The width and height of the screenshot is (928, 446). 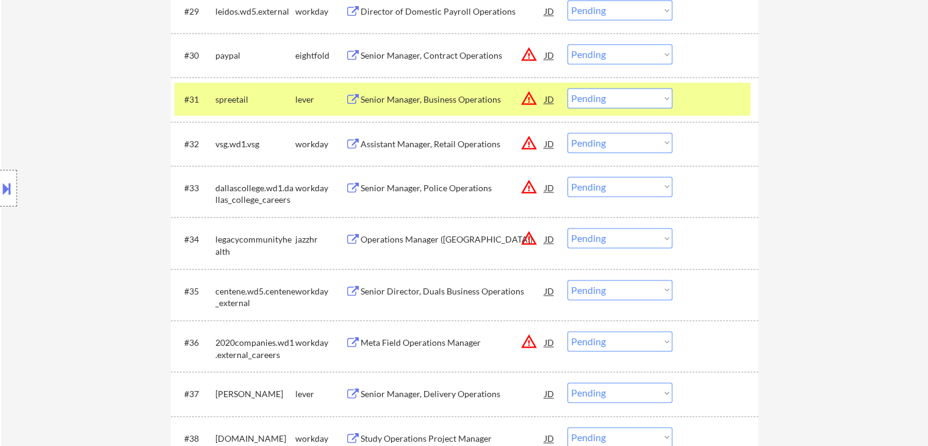 I want to click on div: 2020companies.wd1.external_careers, so click(x=255, y=348).